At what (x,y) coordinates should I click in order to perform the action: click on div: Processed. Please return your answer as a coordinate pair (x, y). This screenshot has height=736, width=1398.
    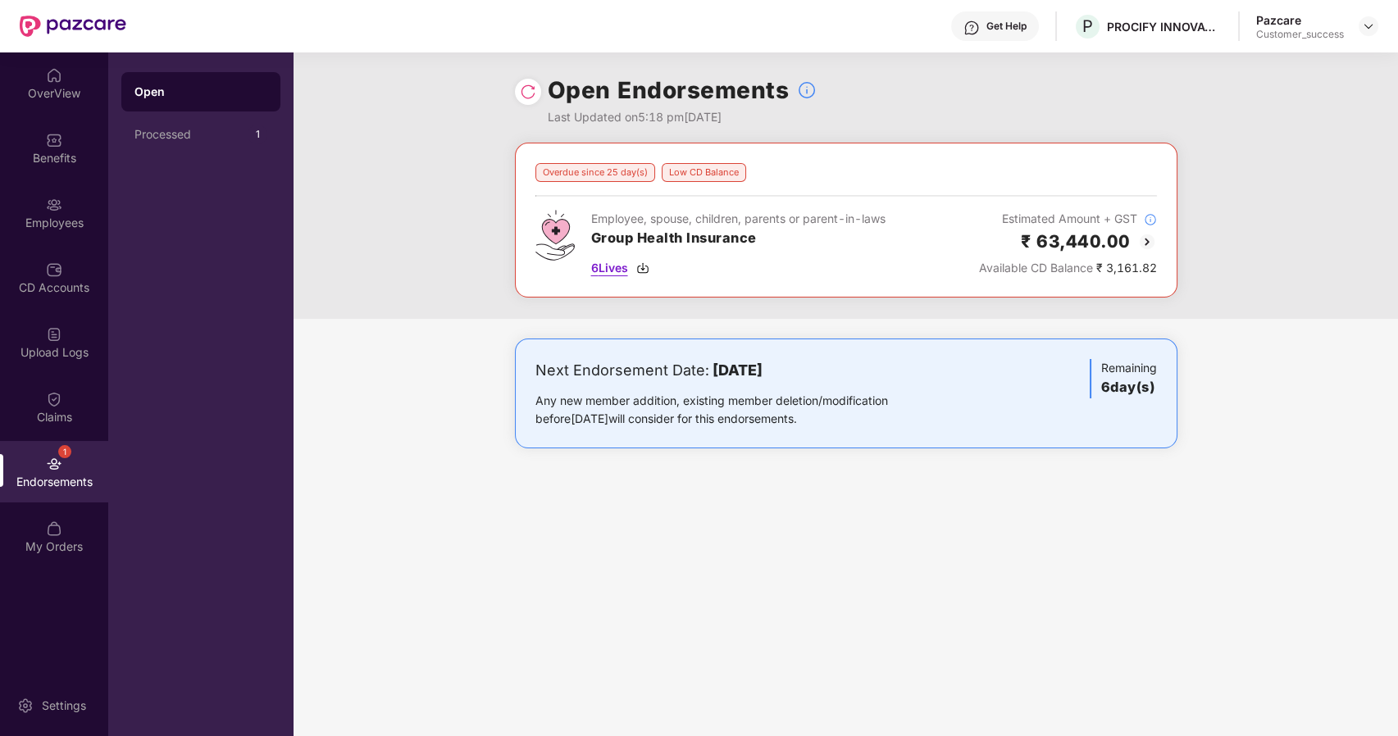
    Looking at the image, I should click on (191, 134).